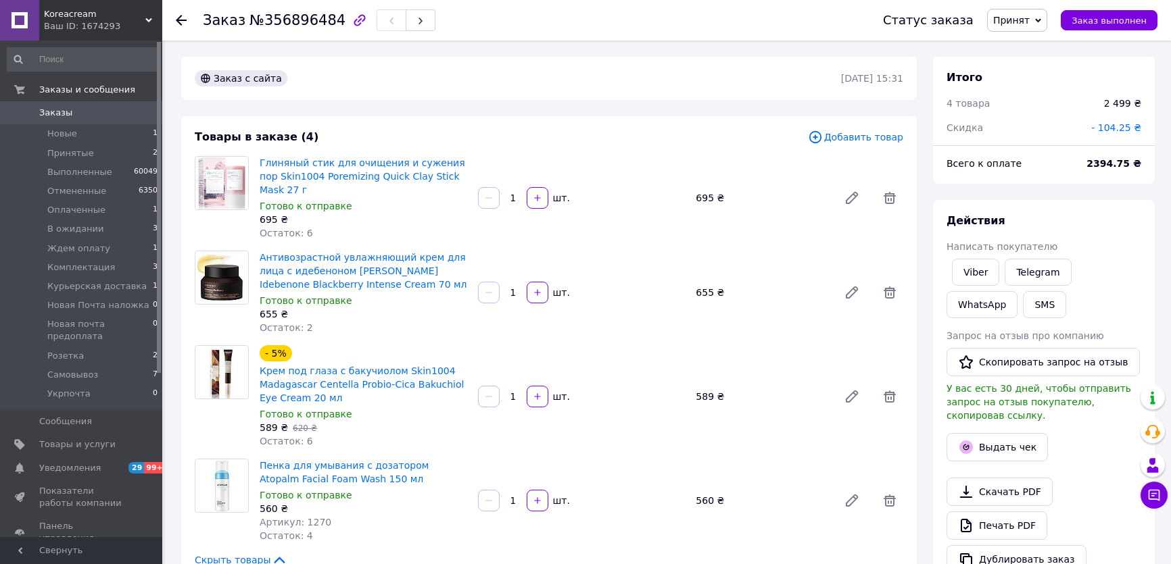 This screenshot has height=564, width=1171. I want to click on span: Новая Почта наложка, so click(98, 305).